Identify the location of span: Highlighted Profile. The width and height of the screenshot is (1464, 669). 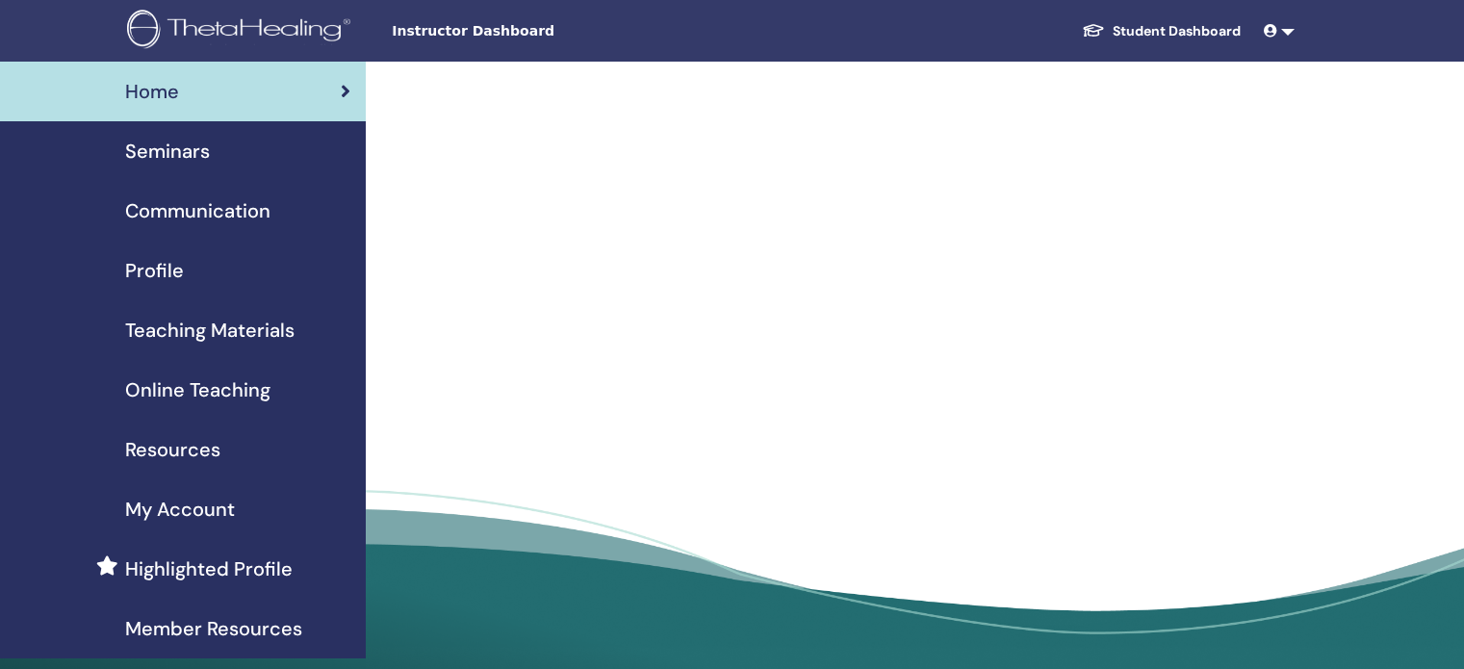
(209, 569).